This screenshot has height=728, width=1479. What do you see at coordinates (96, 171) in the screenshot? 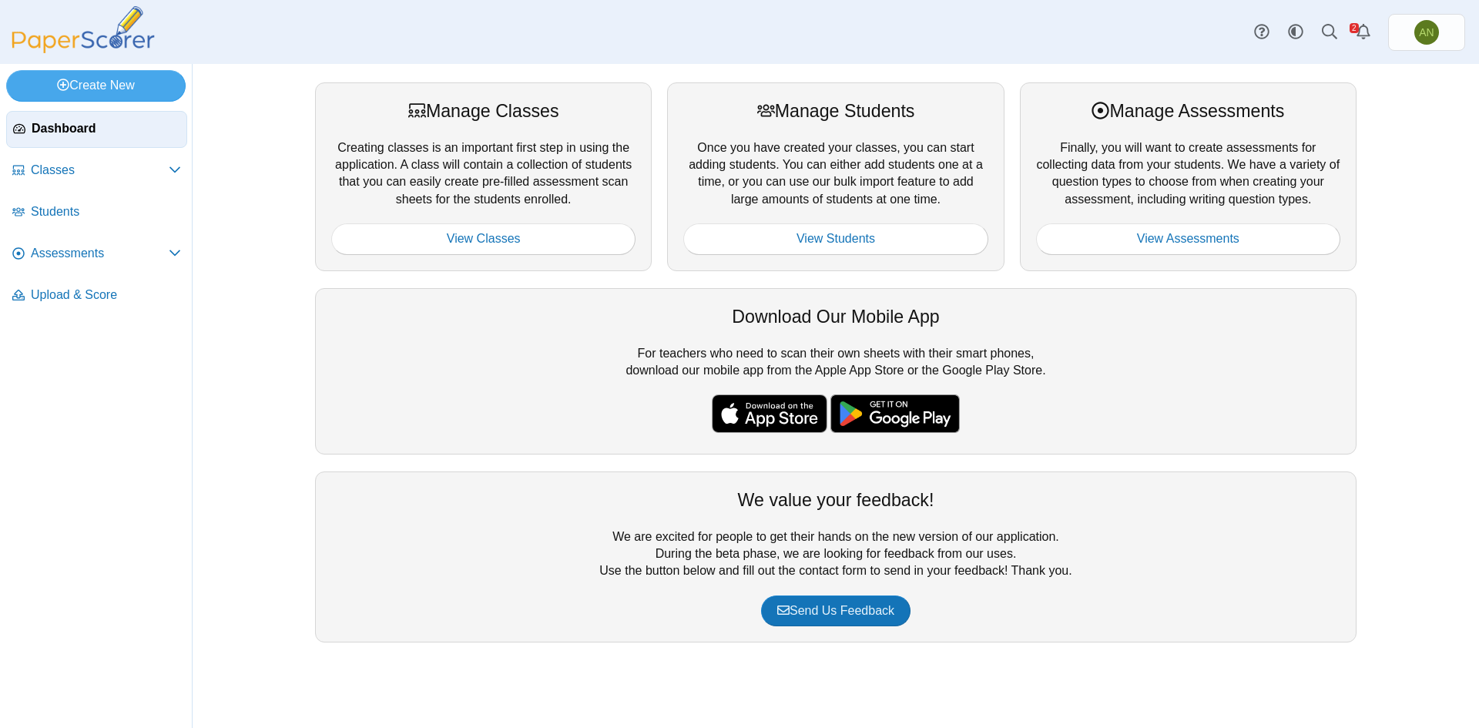
I see `a: Classes` at bounding box center [96, 171].